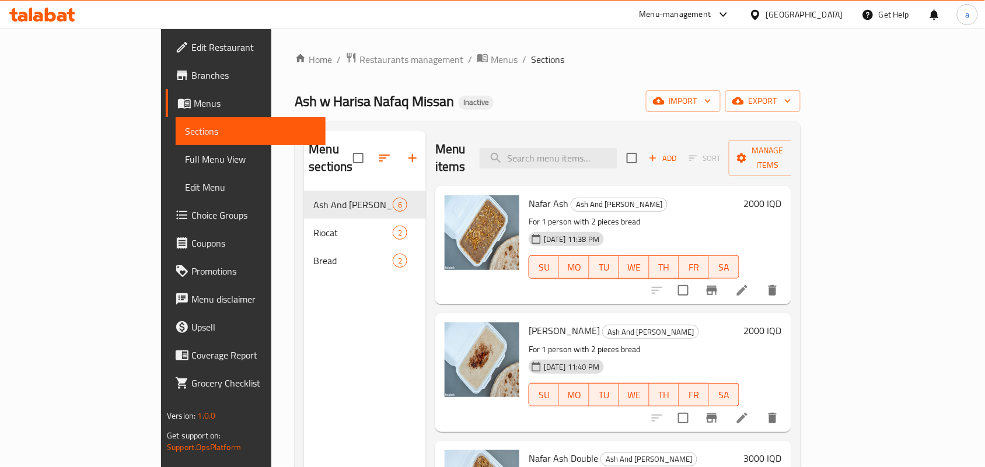  I want to click on nav: Menu sections, so click(365, 233).